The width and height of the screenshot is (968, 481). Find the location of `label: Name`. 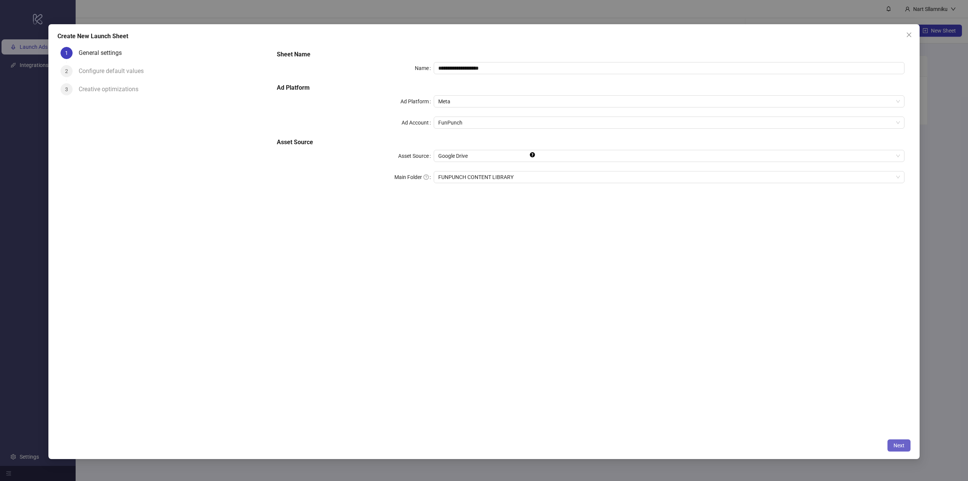

label: Name is located at coordinates (424, 68).